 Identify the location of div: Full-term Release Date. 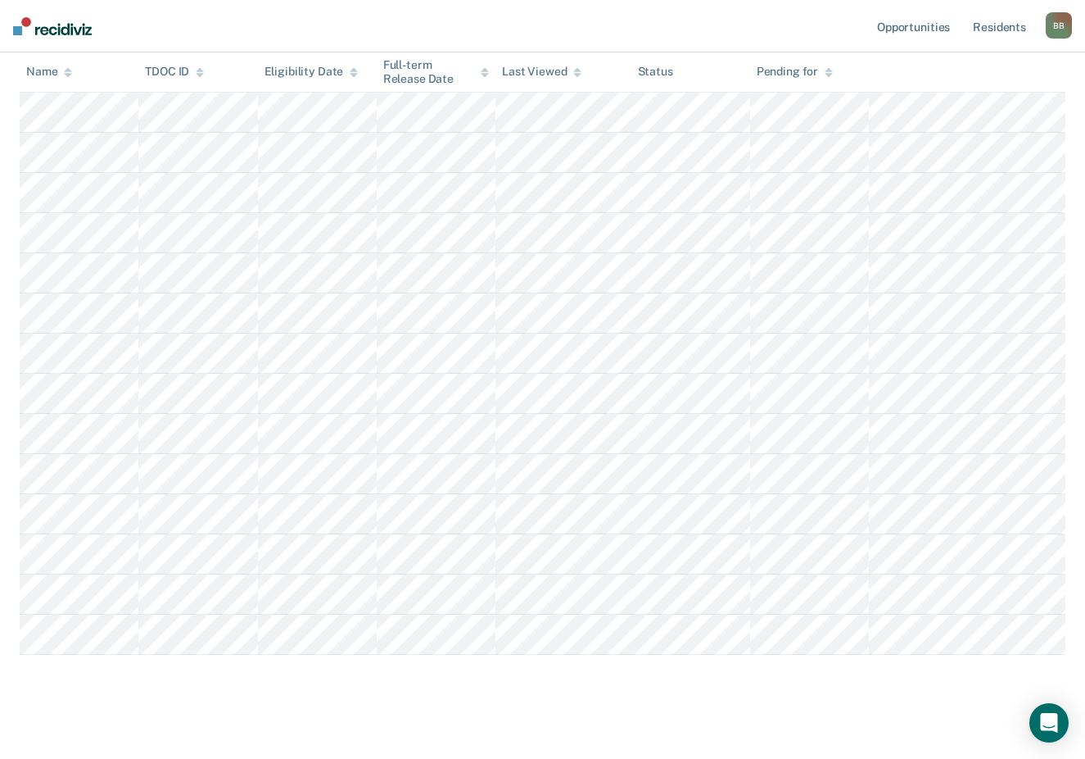
(436, 72).